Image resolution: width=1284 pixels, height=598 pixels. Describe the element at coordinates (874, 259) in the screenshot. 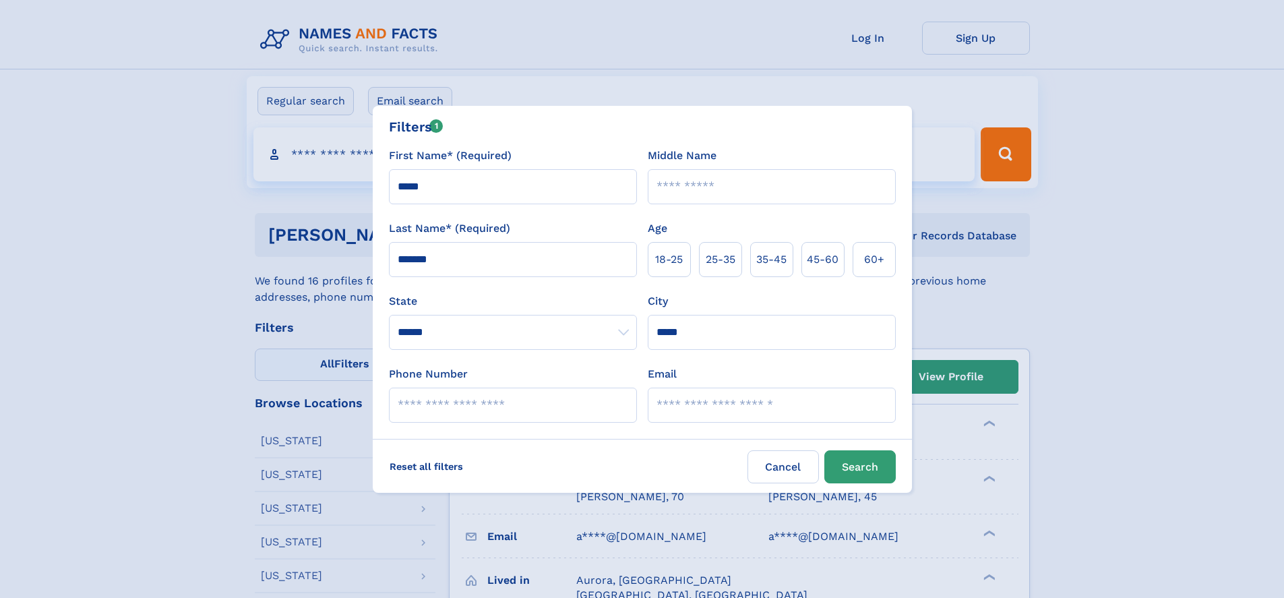

I see `span: 60+` at that location.